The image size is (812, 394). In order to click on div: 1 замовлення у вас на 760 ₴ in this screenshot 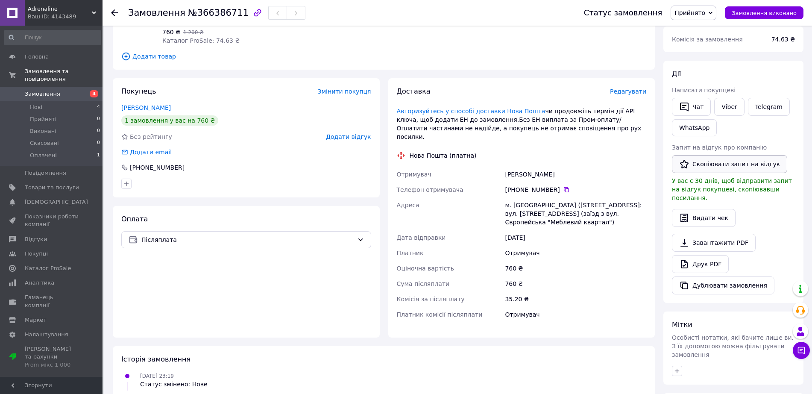, I will do `click(170, 121)`.